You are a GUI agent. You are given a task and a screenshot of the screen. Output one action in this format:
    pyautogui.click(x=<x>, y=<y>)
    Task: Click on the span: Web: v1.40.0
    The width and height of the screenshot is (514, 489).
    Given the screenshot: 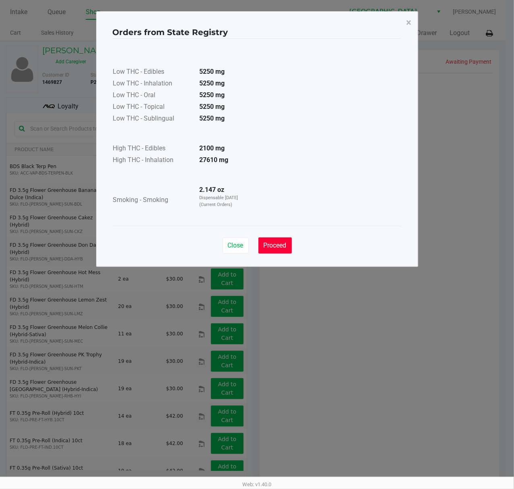 What is the action you would take?
    pyautogui.click(x=257, y=484)
    